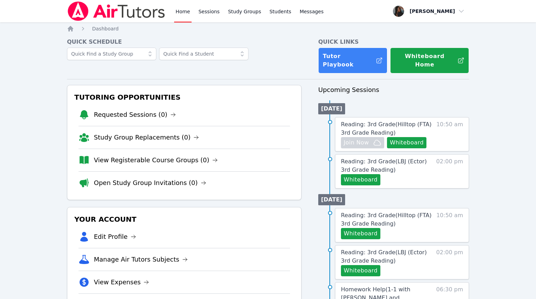 This screenshot has width=536, height=299. What do you see at coordinates (150, 183) in the screenshot?
I see `a: Open Study Group Invitations (0)` at bounding box center [150, 183].